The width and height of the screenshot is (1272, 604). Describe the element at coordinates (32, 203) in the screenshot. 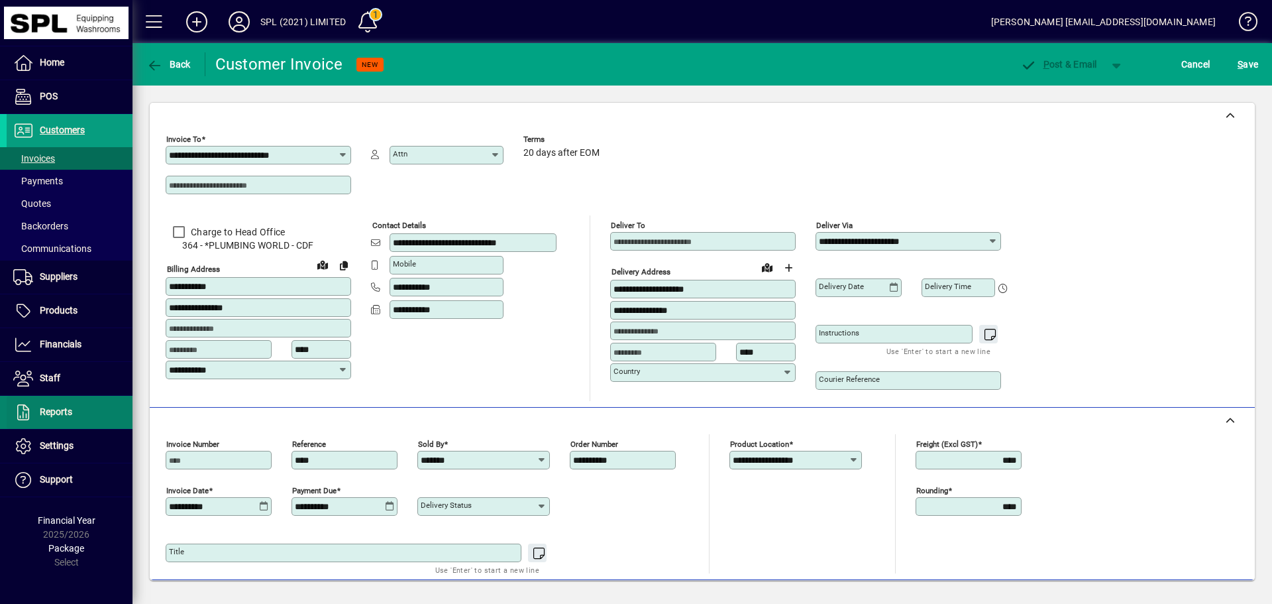

I see `span: Quotes` at that location.